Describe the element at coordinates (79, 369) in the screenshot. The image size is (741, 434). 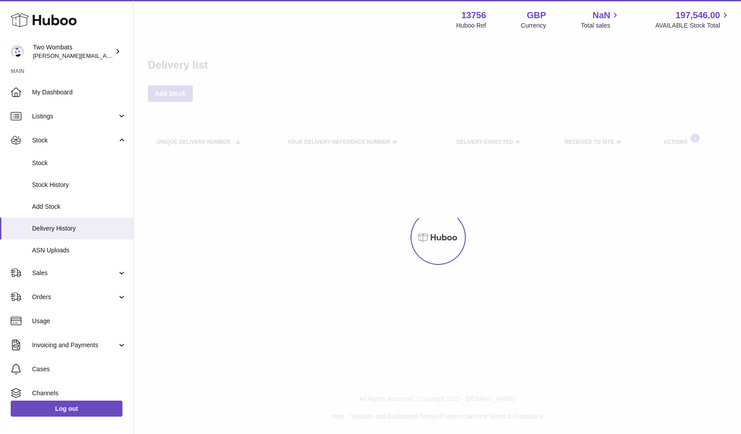
I see `span: Cases` at that location.